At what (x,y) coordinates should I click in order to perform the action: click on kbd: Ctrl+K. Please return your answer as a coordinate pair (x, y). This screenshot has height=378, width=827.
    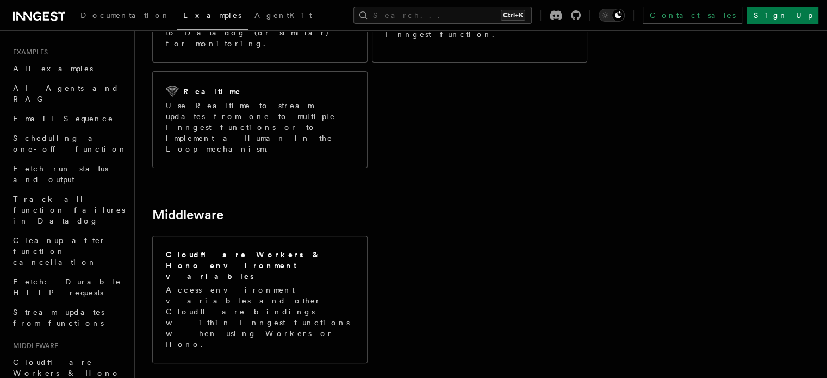
    Looking at the image, I should click on (513, 15).